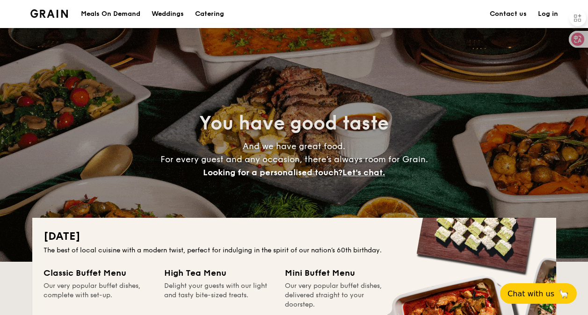  What do you see at coordinates (49, 14) in the screenshot?
I see `a: Logotype` at bounding box center [49, 14].